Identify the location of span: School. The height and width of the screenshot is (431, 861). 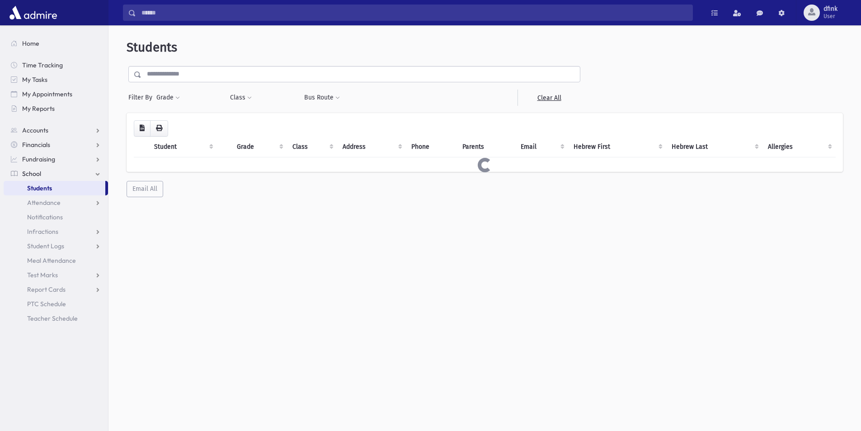
(32, 174).